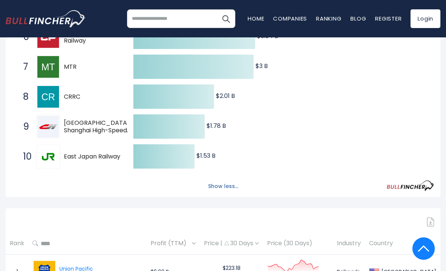 The width and height of the screenshot is (446, 271). Describe the element at coordinates (23, 156) in the screenshot. I see `span: 10` at that location.